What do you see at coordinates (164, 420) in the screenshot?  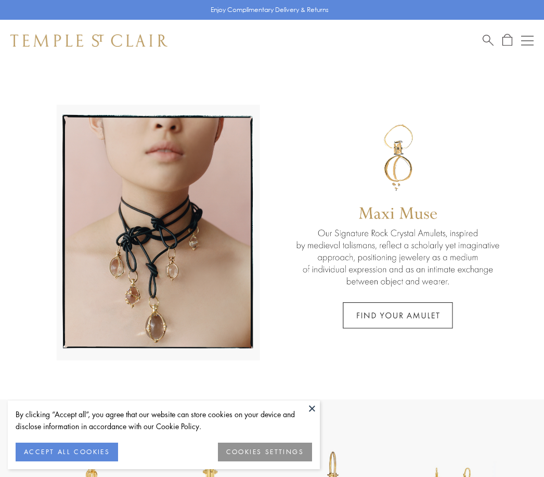 I see `div: By clicking “Accept all”, you agree that our website can store cookies on your device and disclos...` at bounding box center [164, 420].